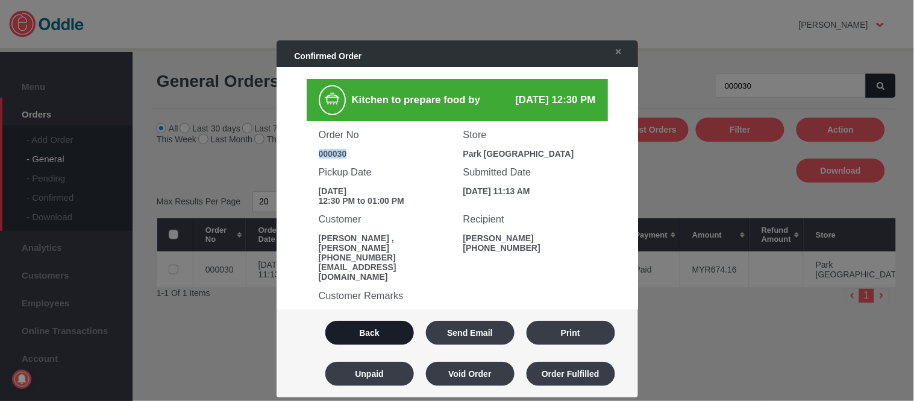 The width and height of the screenshot is (914, 401). Describe the element at coordinates (385, 154) in the screenshot. I see `div: 000030` at that location.